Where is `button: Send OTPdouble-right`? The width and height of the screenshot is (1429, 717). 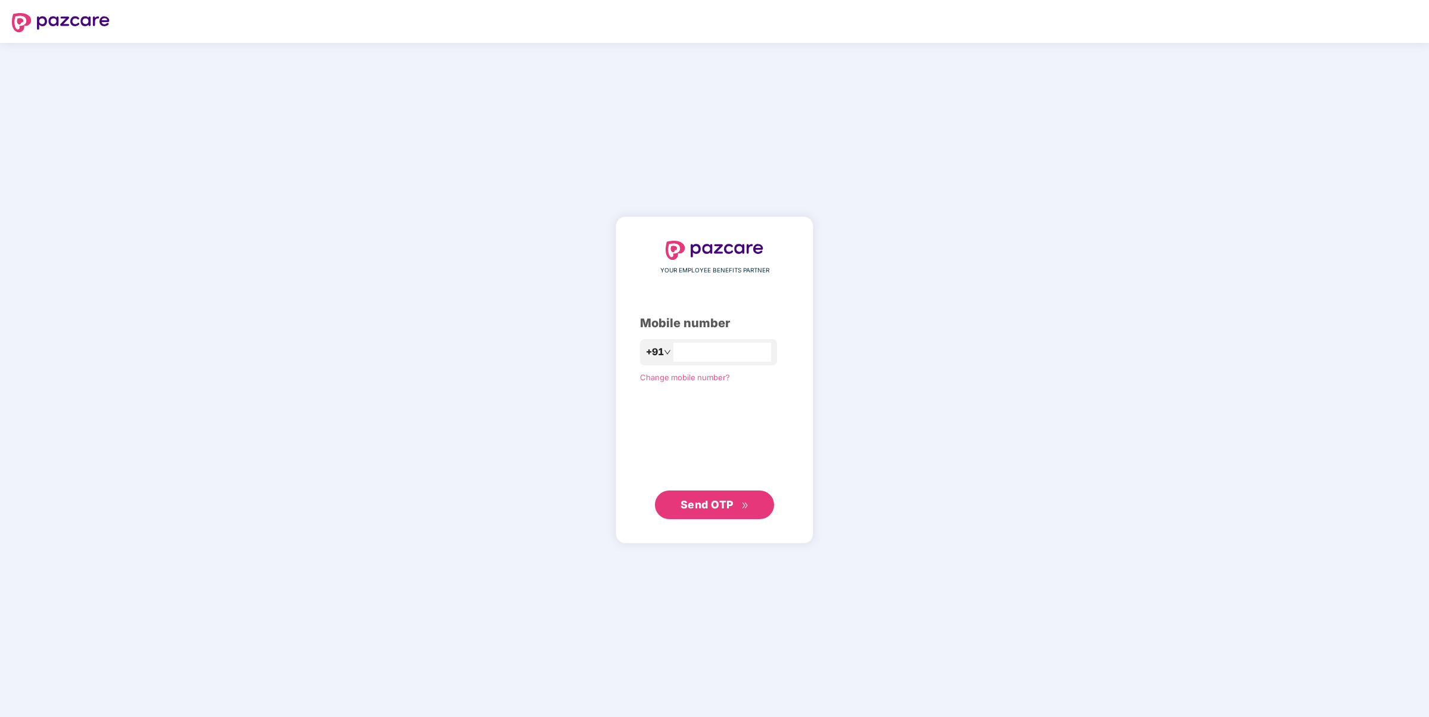
button: Send OTPdouble-right is located at coordinates (714, 505).